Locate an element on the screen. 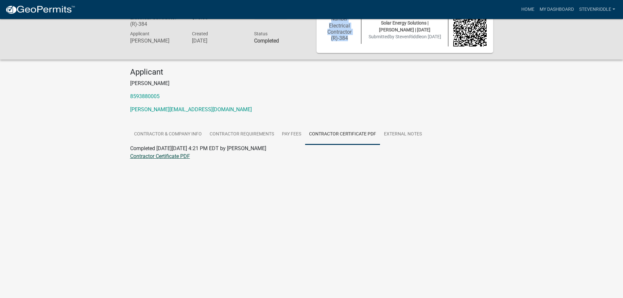 Image resolution: width=623 pixels, height=298 pixels. span: Applicant is located at coordinates (140, 34).